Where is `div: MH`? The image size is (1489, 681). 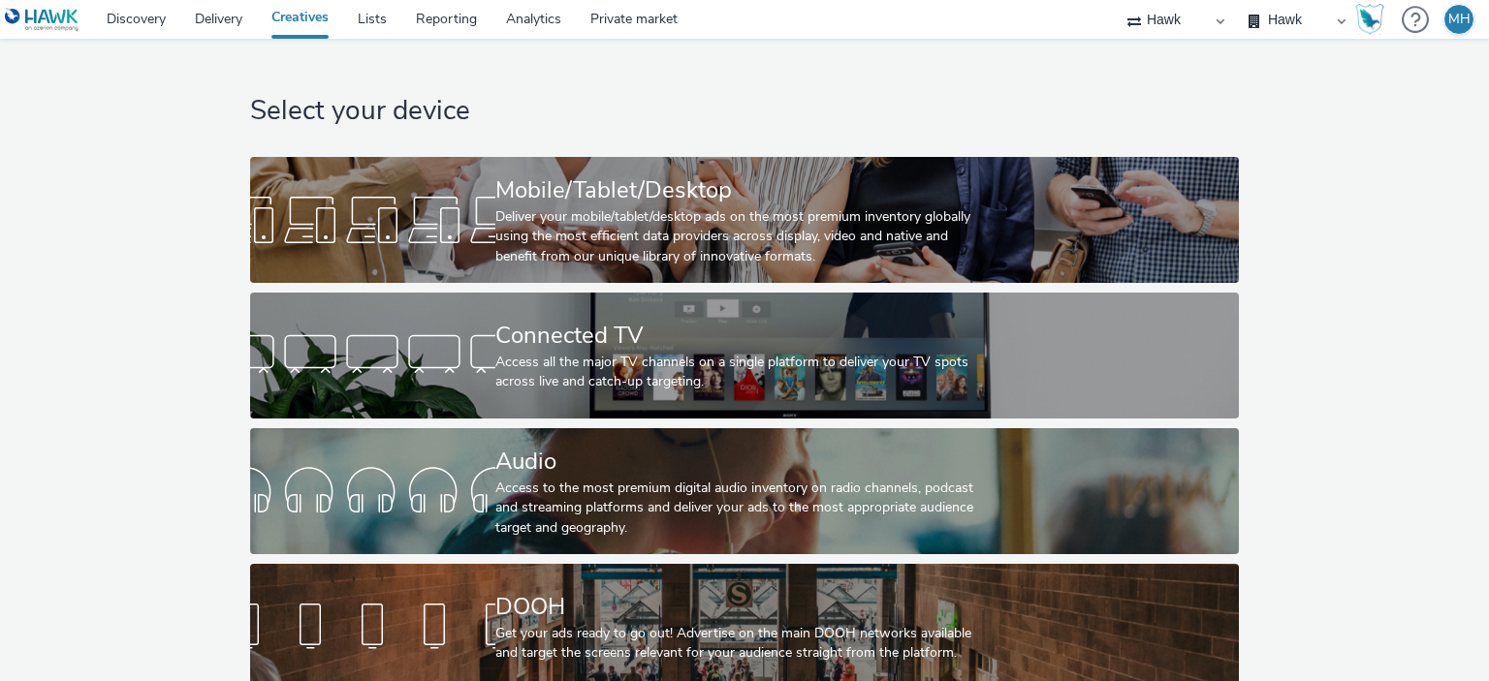
div: MH is located at coordinates (1459, 19).